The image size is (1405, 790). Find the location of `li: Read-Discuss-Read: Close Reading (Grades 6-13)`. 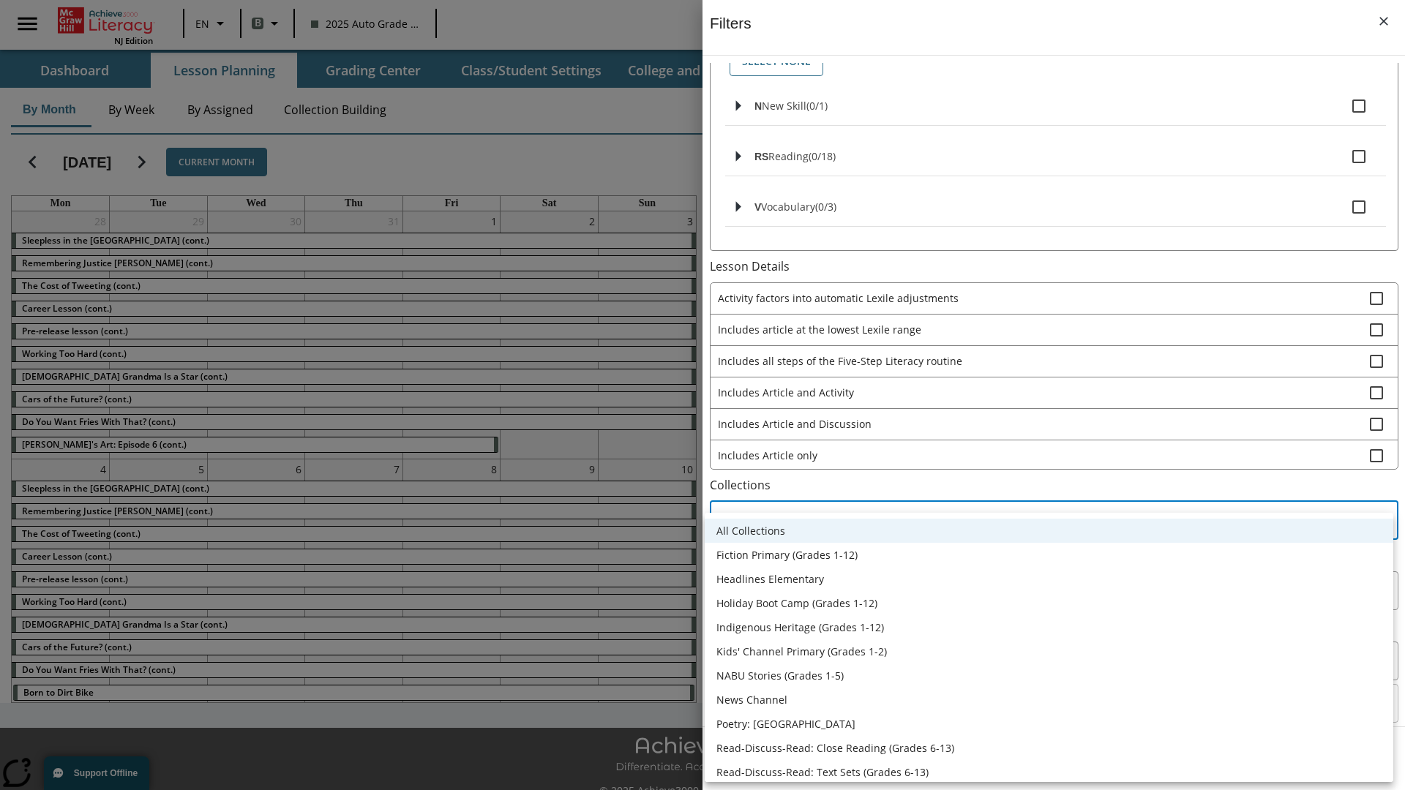

li: Read-Discuss-Read: Close Reading (Grades 6-13) is located at coordinates (1049, 748).